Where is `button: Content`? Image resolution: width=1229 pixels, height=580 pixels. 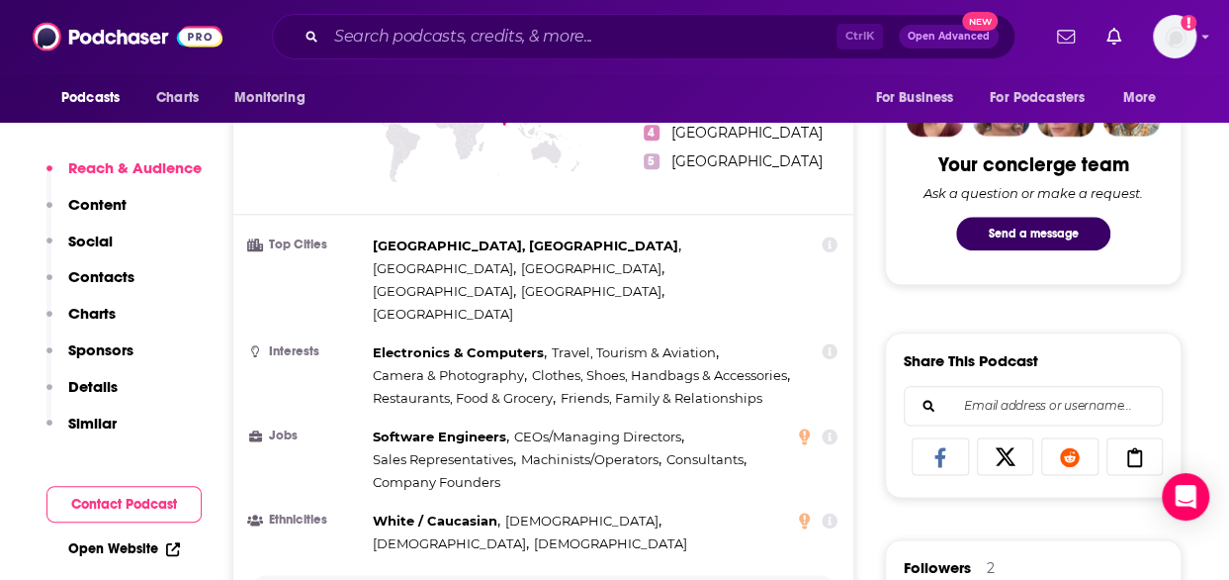 button: Content is located at coordinates (86, 213).